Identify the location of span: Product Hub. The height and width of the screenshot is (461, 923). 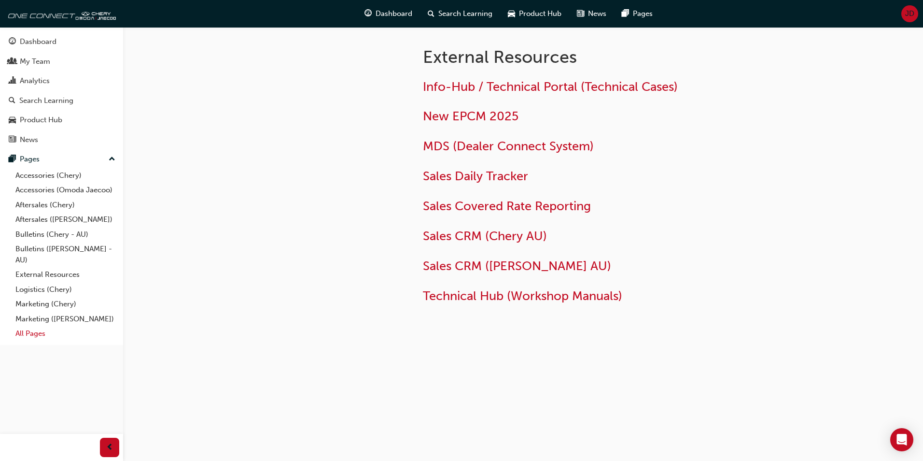
(540, 14).